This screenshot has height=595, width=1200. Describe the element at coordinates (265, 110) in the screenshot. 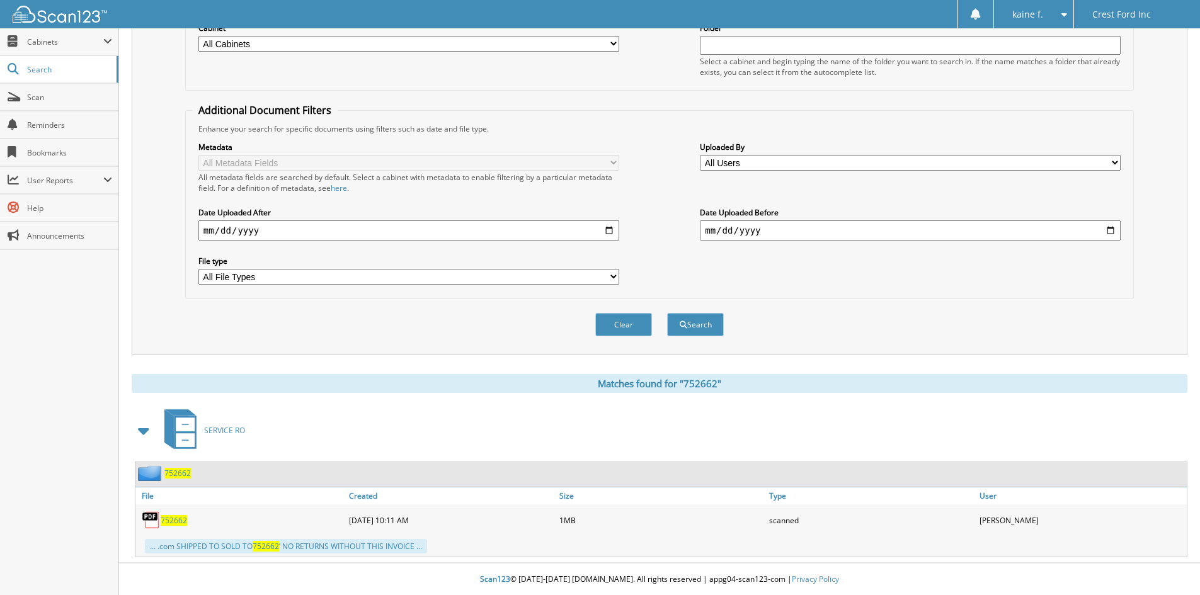

I see `legend: Additional Document Filters` at that location.